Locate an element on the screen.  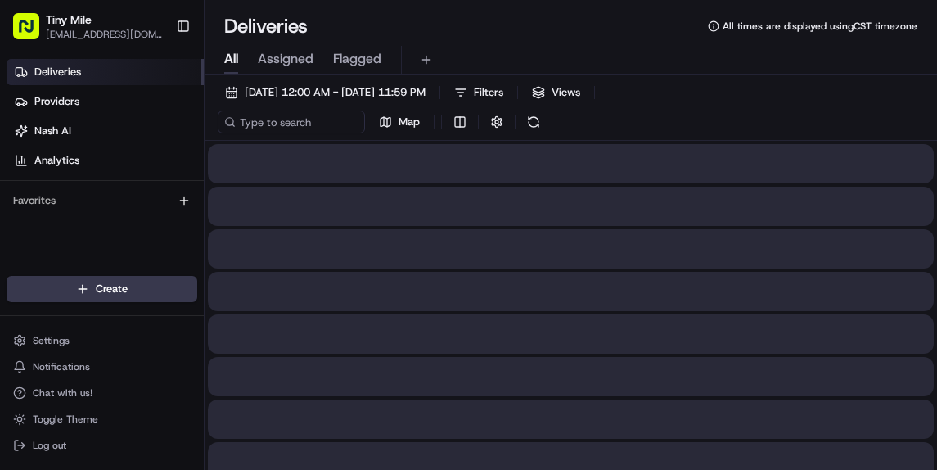
a: Analytics is located at coordinates (105, 160).